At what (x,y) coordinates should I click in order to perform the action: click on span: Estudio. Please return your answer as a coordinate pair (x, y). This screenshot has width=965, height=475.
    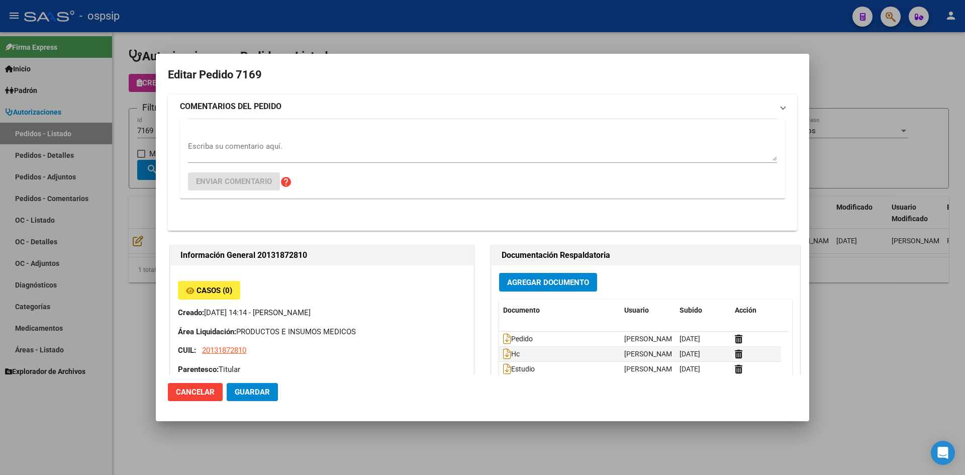
    Looking at the image, I should click on (518, 369).